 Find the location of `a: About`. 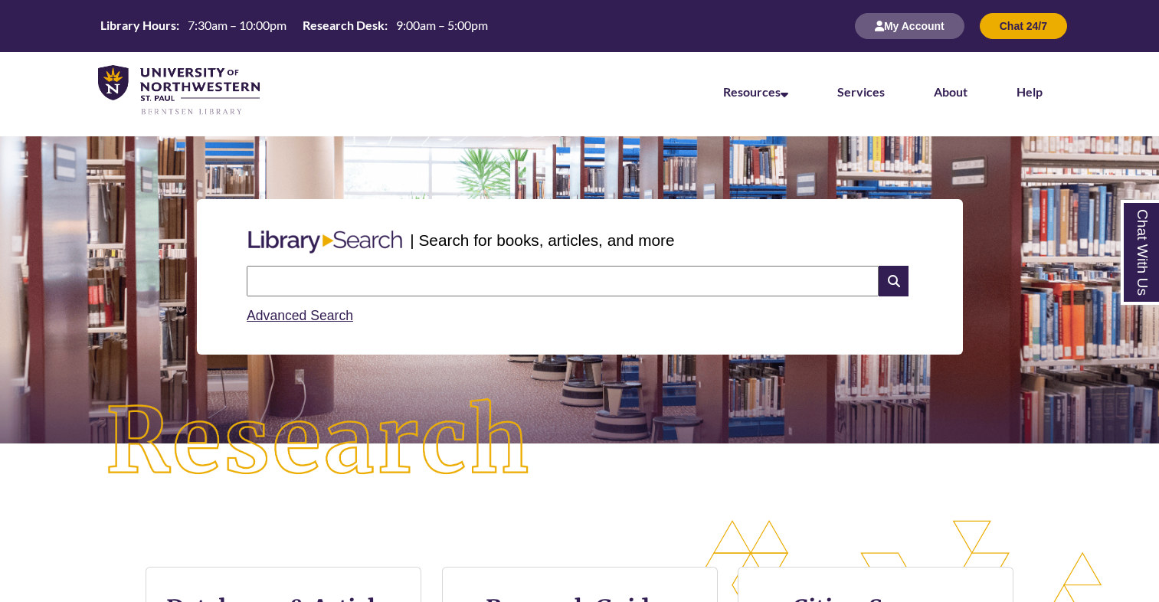

a: About is located at coordinates (951, 91).